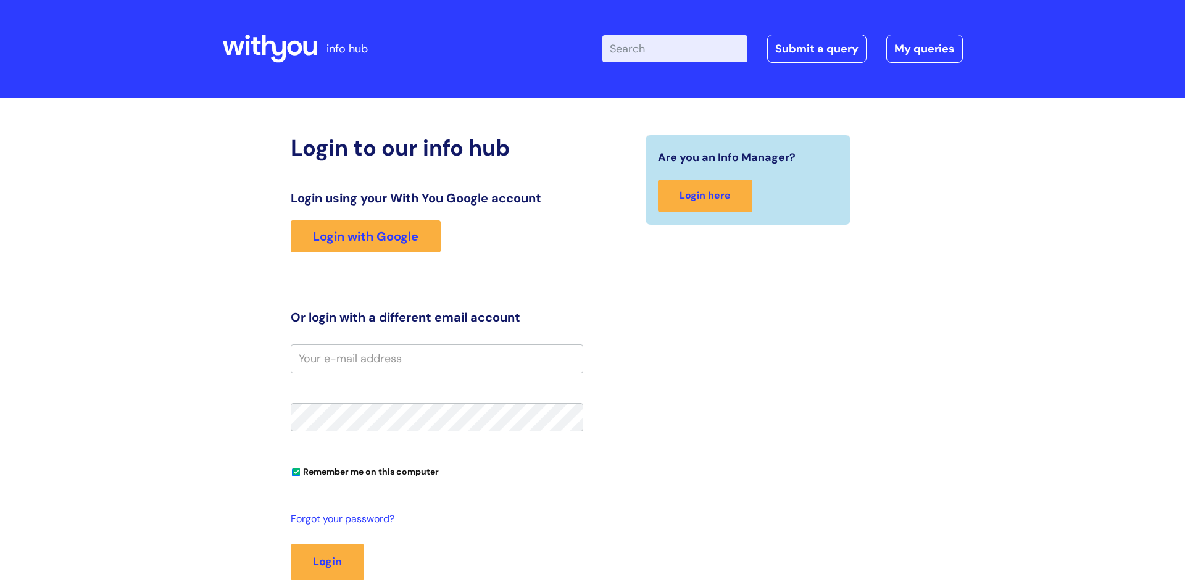 This screenshot has width=1185, height=582. What do you see at coordinates (365, 470) in the screenshot?
I see `label: Remember me on this computer` at bounding box center [365, 470].